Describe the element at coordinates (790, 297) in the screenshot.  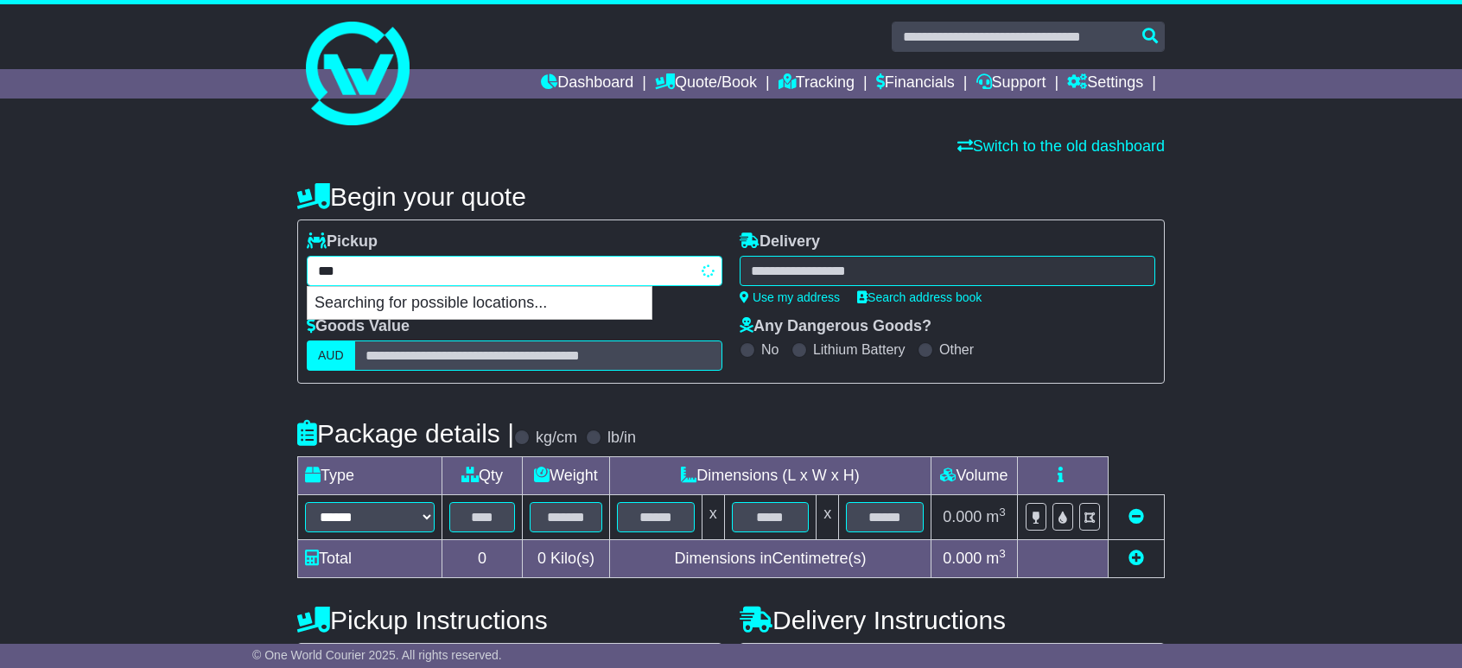
I see `a: Use my address` at that location.